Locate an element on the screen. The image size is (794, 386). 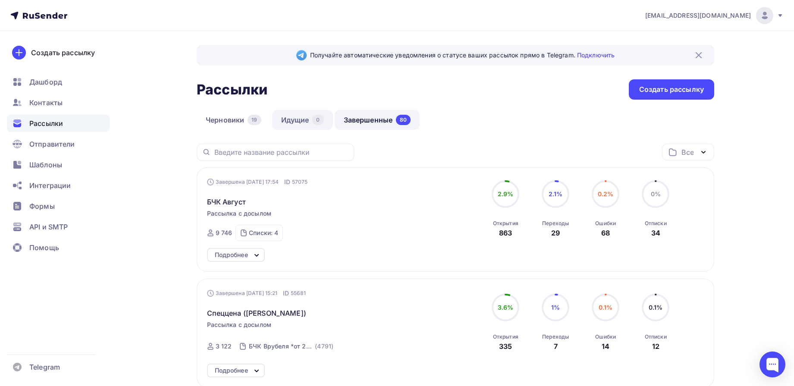
a: Завершенные80 is located at coordinates (377, 120).